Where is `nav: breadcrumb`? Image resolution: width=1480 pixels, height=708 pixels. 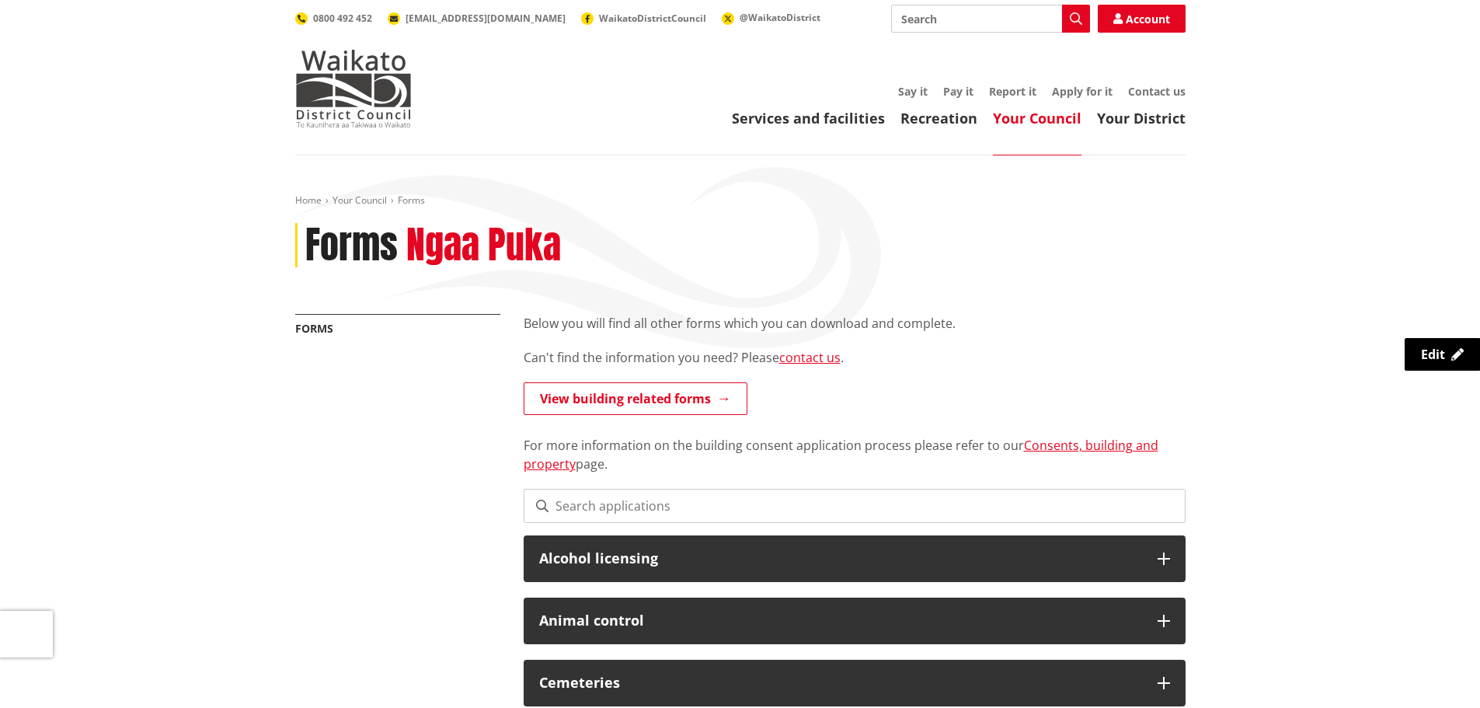 nav: breadcrumb is located at coordinates (740, 200).